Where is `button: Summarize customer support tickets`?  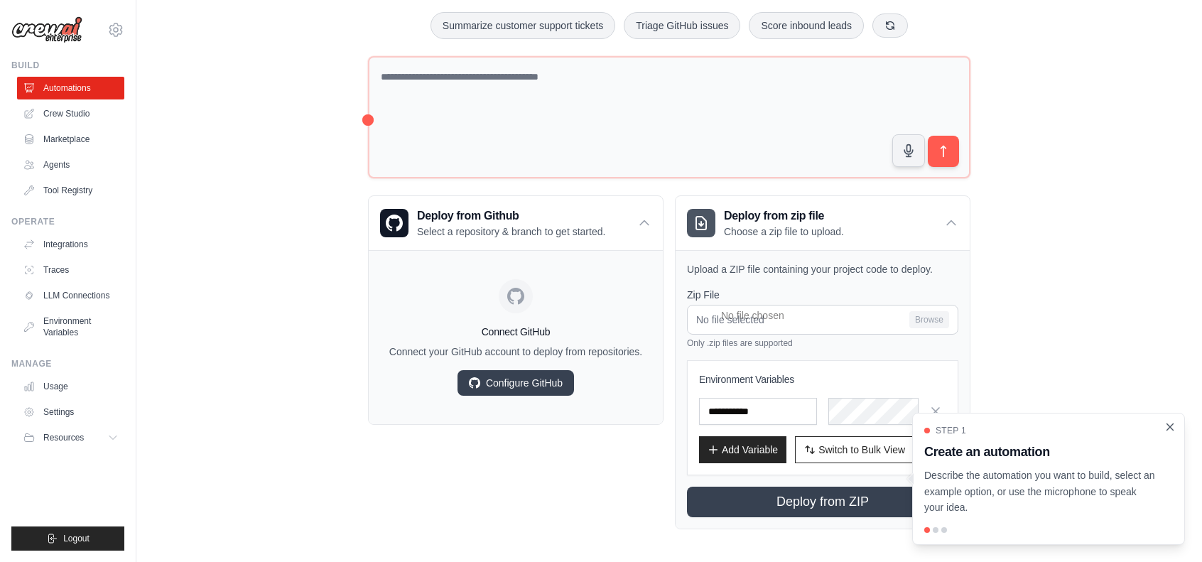 button: Summarize customer support tickets is located at coordinates (523, 26).